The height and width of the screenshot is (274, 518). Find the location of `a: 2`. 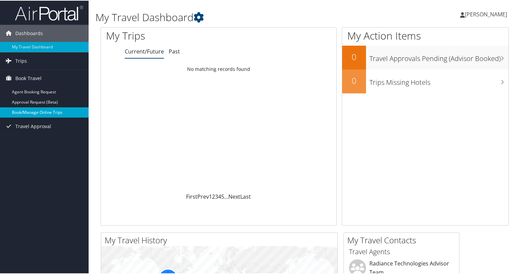

a: 2 is located at coordinates (213, 196).